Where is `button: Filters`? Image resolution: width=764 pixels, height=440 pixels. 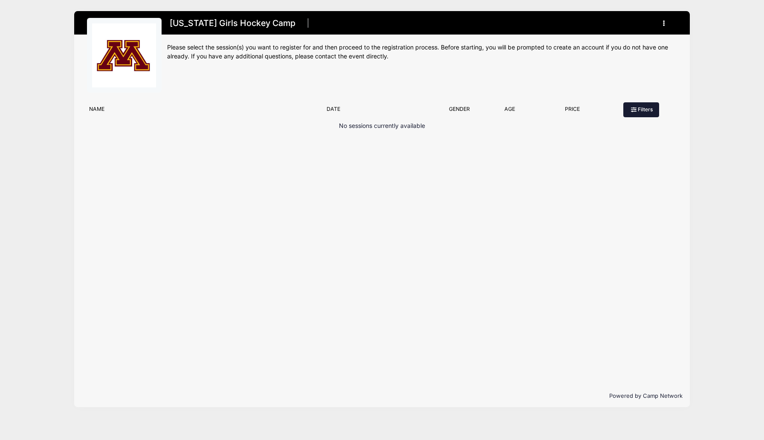
button: Filters is located at coordinates (642, 110).